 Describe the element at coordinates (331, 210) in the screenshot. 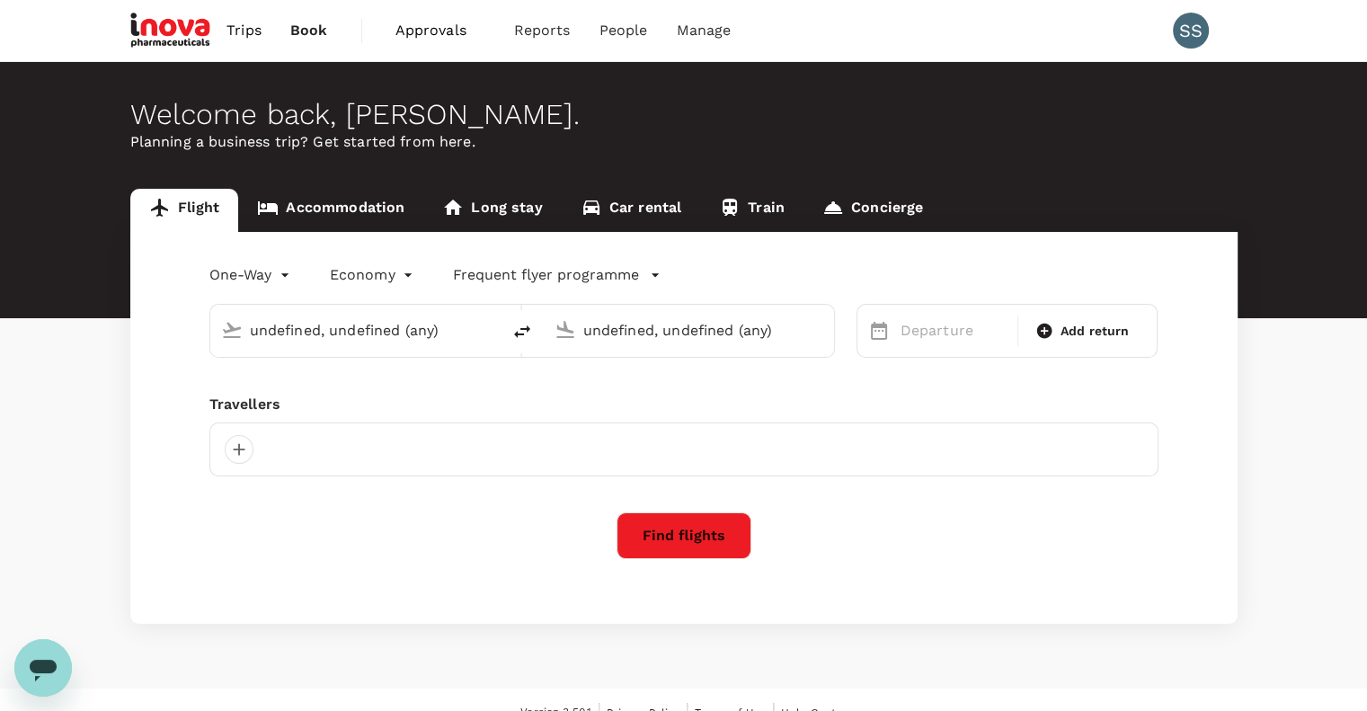

I see `a: Accommodation` at that location.